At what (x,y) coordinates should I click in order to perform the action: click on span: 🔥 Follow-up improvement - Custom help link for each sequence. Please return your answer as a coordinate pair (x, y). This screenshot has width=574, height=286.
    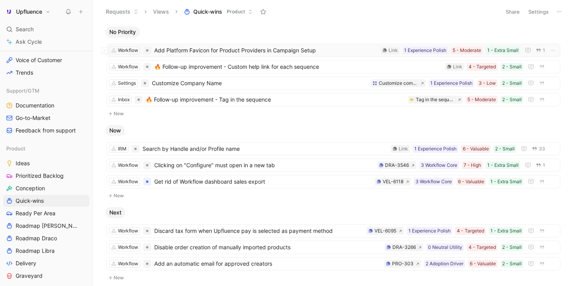
    Looking at the image, I should click on (298, 67).